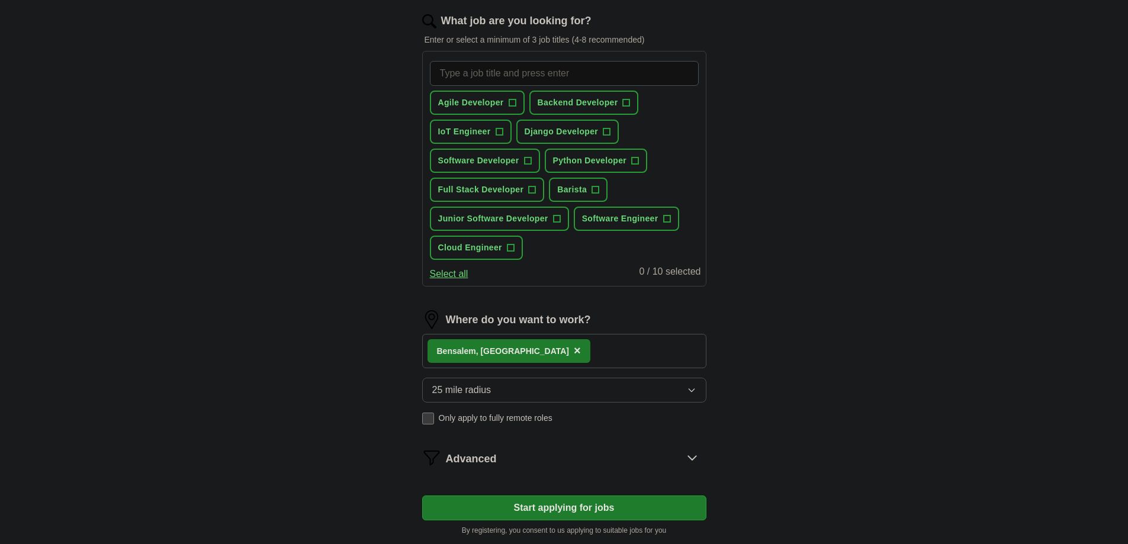 The image size is (1128, 544). I want to click on button: Software Developer, so click(485, 160).